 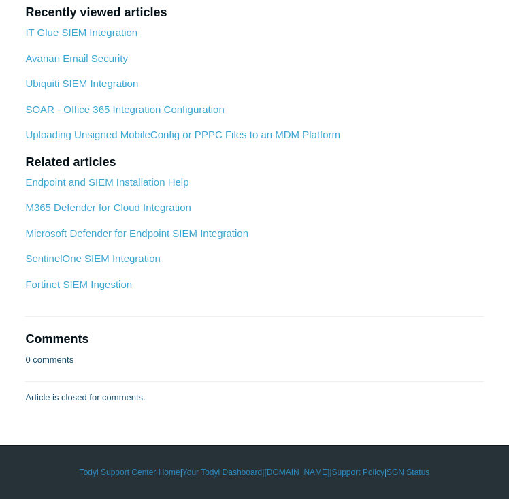 What do you see at coordinates (222, 472) in the screenshot?
I see `a: Your Todyl Dashboard` at bounding box center [222, 472].